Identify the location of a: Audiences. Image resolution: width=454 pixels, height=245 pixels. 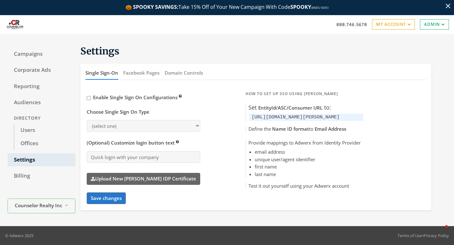
(41, 103).